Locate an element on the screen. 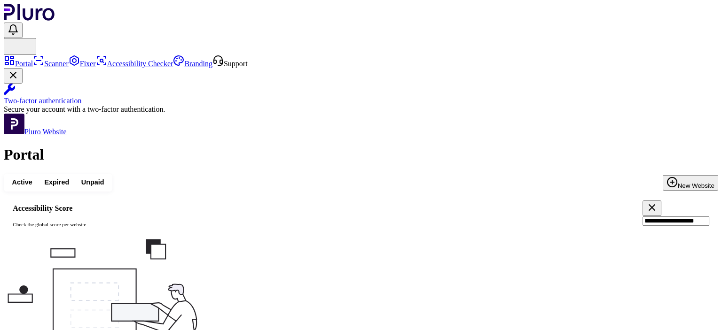 The image size is (722, 330). button: Clear search field is located at coordinates (652, 208).